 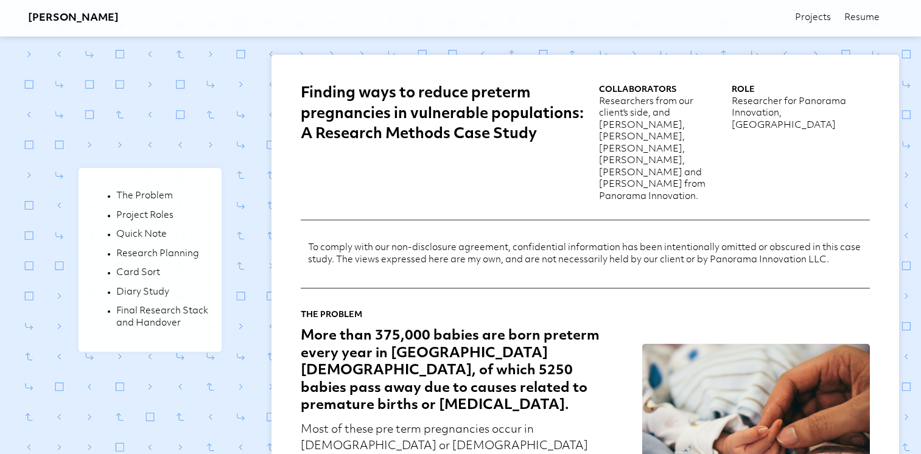 I want to click on h2: Finding ways to reduce preterm pregnancies in vulnerable populations: A Research Methods Case Study, so click(x=443, y=143).